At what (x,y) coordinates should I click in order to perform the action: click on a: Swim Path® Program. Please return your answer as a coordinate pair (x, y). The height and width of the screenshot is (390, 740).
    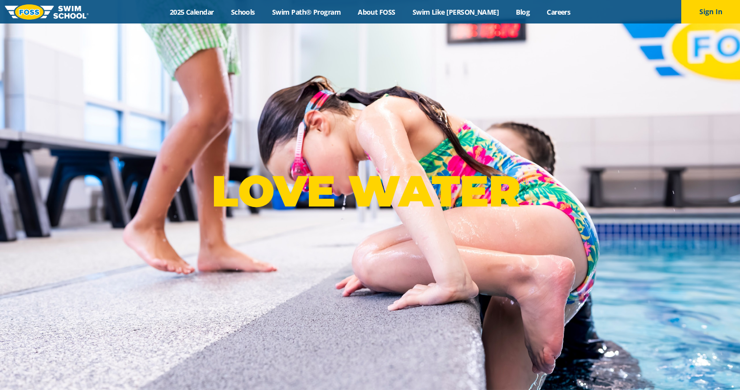
    Looking at the image, I should click on (306, 12).